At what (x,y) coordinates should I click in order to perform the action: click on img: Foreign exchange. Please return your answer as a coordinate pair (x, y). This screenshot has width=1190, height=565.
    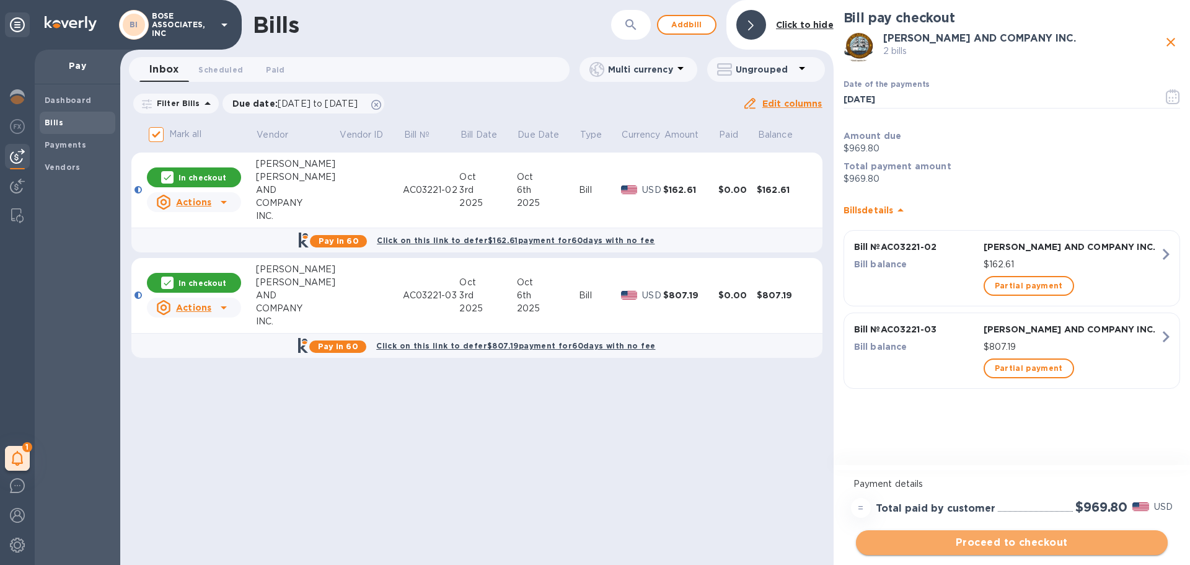
    Looking at the image, I should click on (17, 126).